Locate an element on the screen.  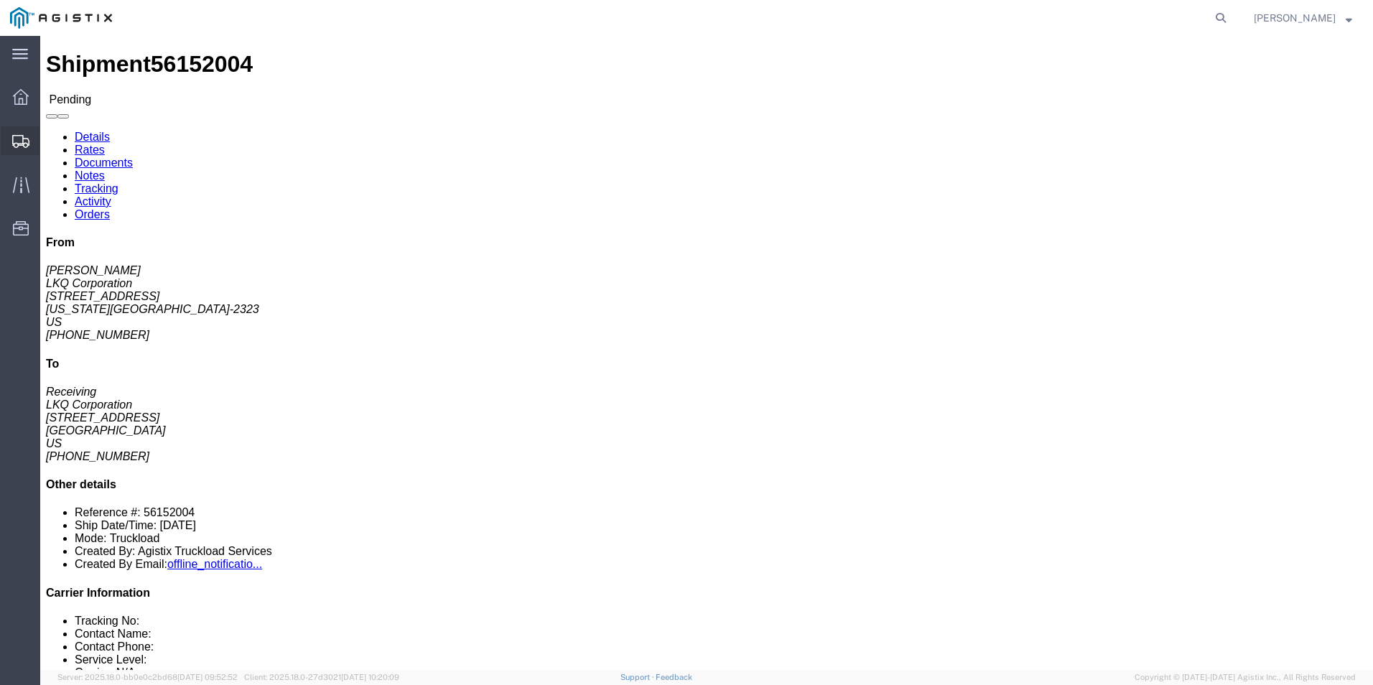
img: logo is located at coordinates (61, 18).